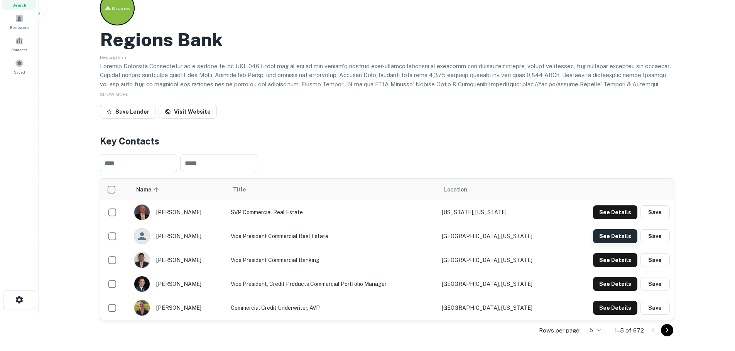  What do you see at coordinates (178, 190) in the screenshot?
I see `th: Name` at bounding box center [178, 190].